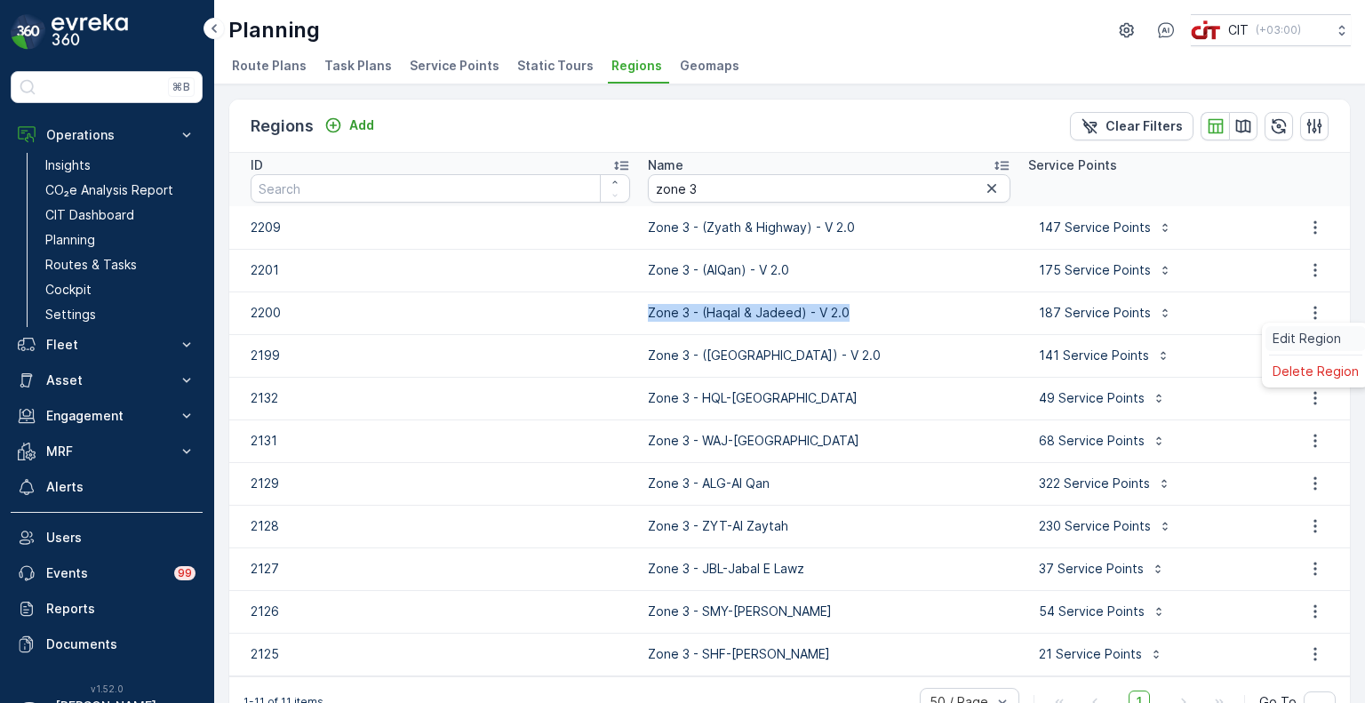  What do you see at coordinates (1092, 612) in the screenshot?
I see `p: 54 Service Points` at bounding box center [1092, 612].